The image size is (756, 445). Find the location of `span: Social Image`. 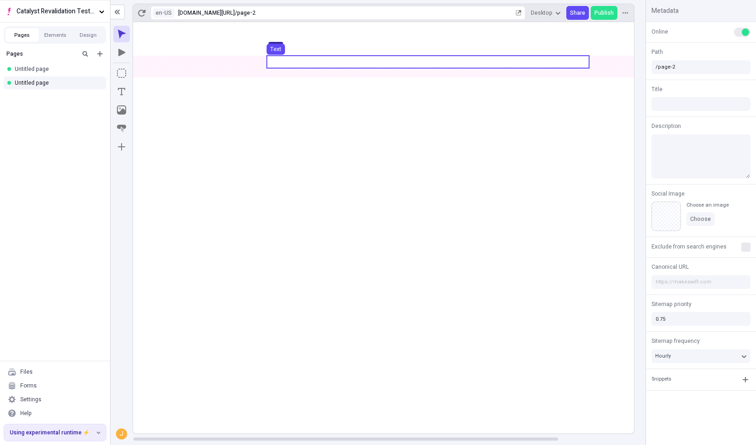

span: Social Image is located at coordinates (668, 194).